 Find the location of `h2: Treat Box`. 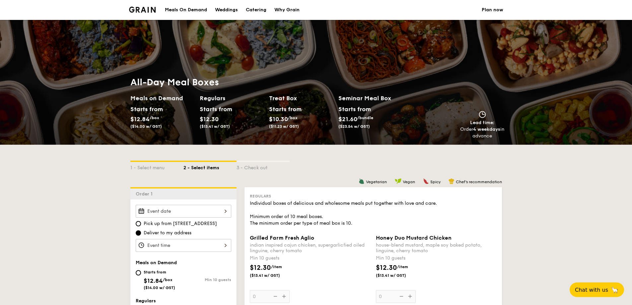

h2: Treat Box is located at coordinates (301, 98).